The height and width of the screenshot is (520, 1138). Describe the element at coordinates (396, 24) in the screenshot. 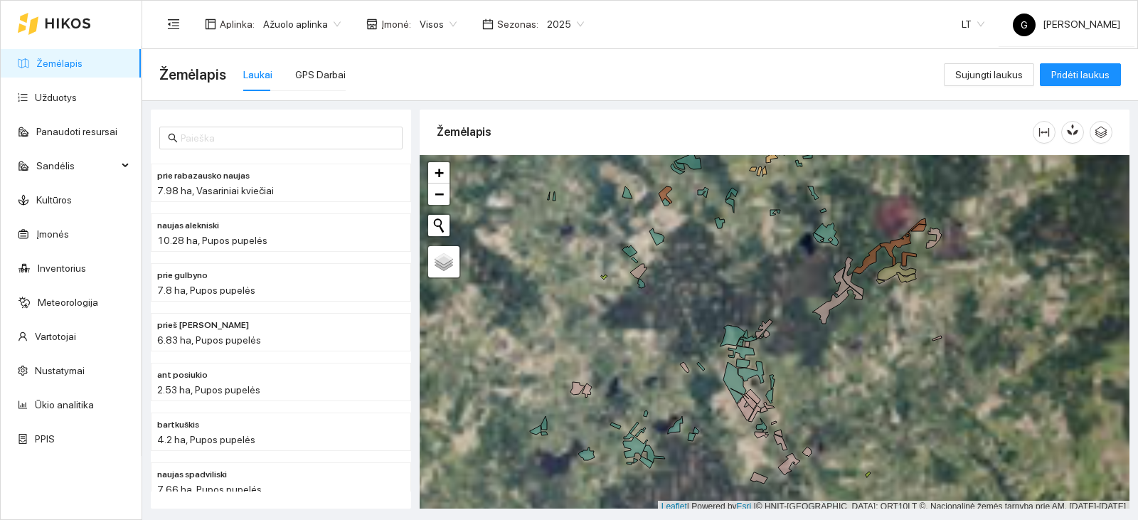

I see `span: Įmonė :` at that location.